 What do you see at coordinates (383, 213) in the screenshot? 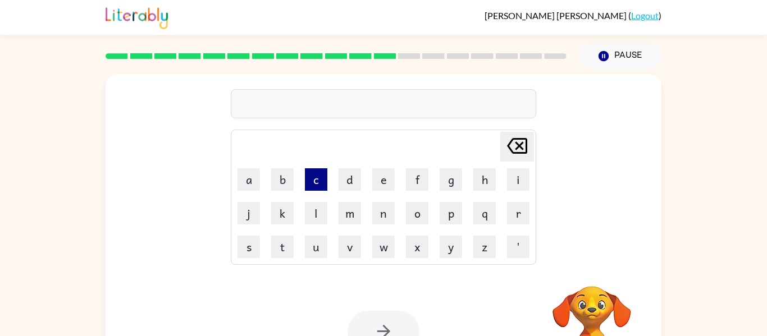
I see `button: n` at bounding box center [383, 213].